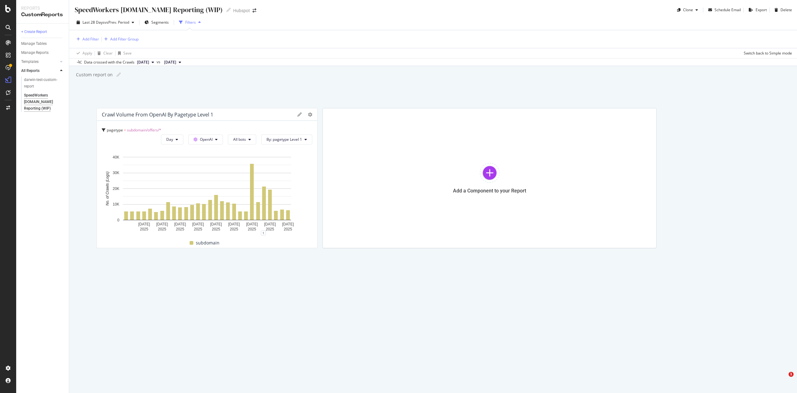 Image resolution: width=797 pixels, height=393 pixels. Describe the element at coordinates (157, 22) in the screenshot. I see `button: Segments` at that location.